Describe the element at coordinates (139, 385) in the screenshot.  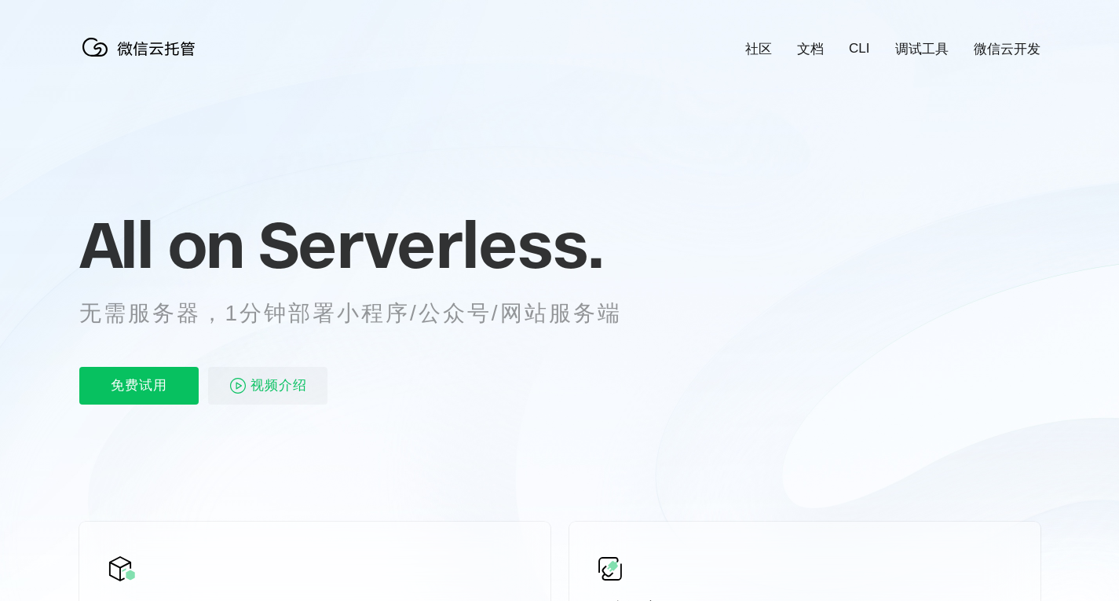
I see `p: 免费试用` at that location.